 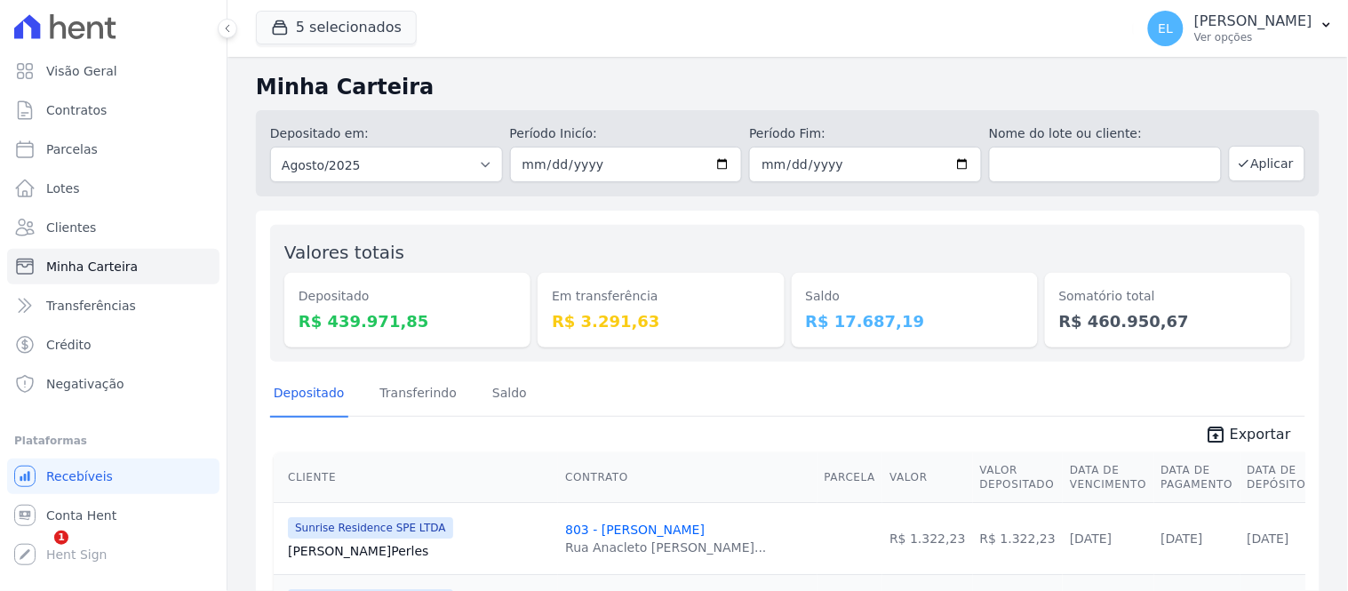 What do you see at coordinates (113, 384) in the screenshot?
I see `a: Negativação` at bounding box center [113, 384].